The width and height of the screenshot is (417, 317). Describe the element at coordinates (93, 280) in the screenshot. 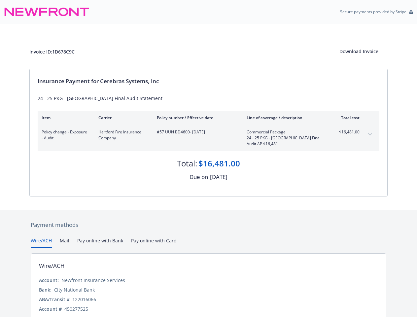

I see `div: Newfront Insurance Services` at that location.